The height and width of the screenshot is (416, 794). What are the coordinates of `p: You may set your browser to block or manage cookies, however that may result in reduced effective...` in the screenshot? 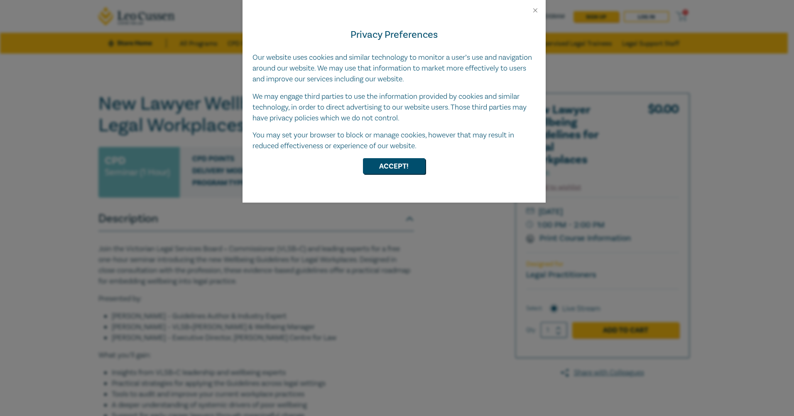 It's located at (394, 141).